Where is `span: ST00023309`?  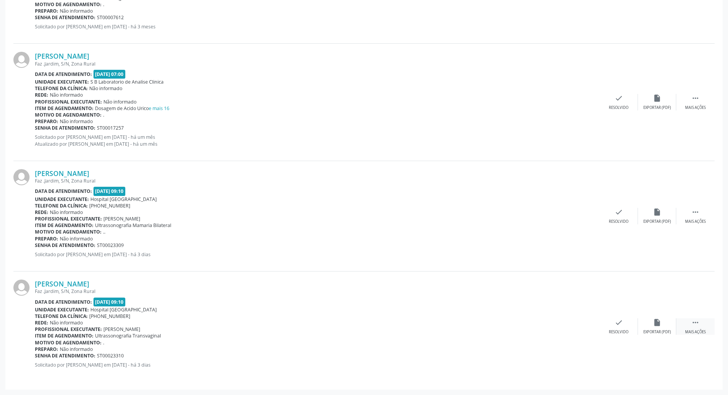
span: ST00023309 is located at coordinates (110, 245).